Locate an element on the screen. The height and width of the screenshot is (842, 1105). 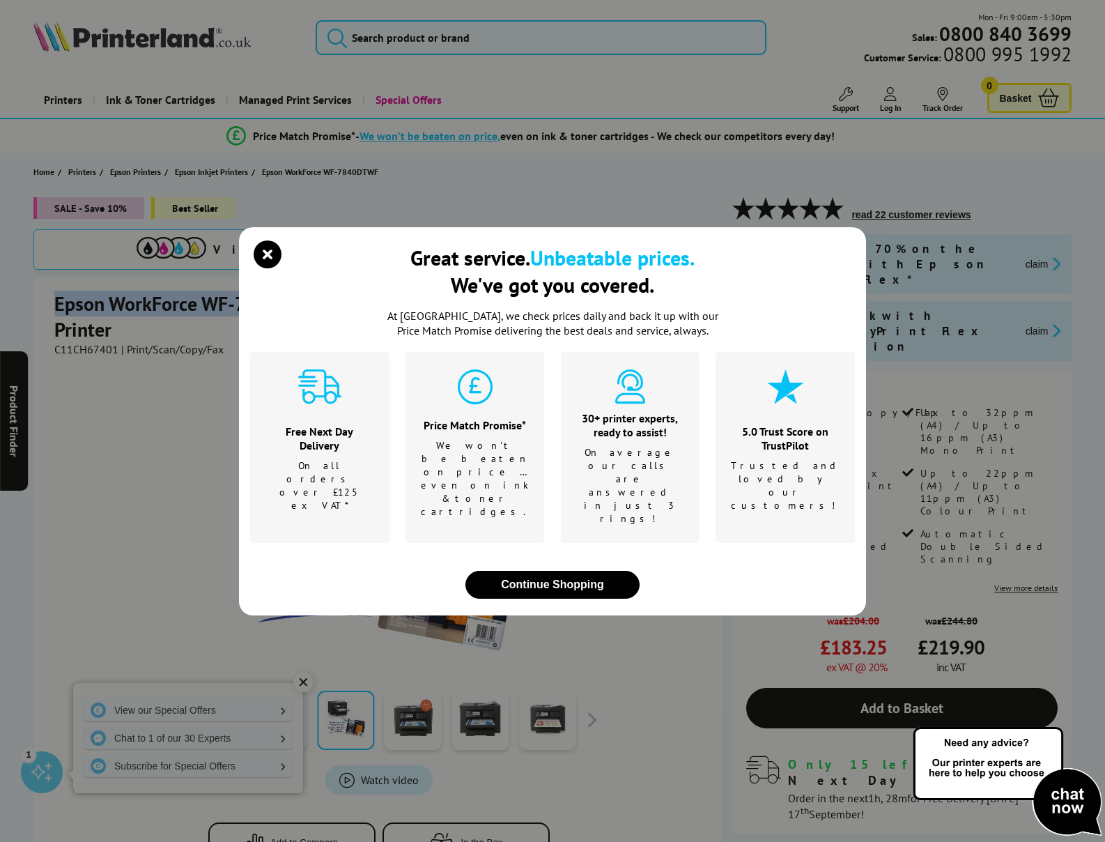
div: Great service. We've got you covered. is located at coordinates (553, 271).